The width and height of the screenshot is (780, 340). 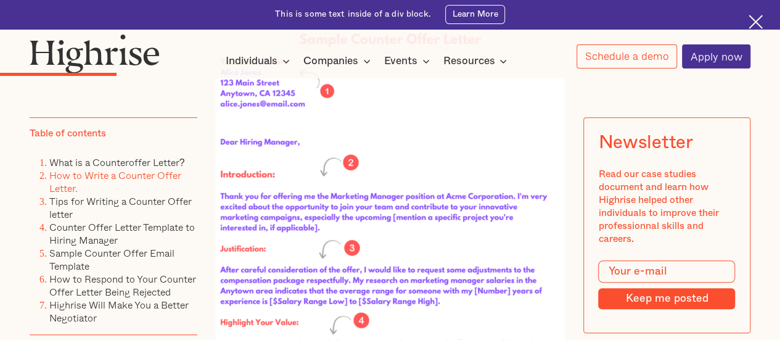 What do you see at coordinates (755, 22) in the screenshot?
I see `img: Cross icon` at bounding box center [755, 22].